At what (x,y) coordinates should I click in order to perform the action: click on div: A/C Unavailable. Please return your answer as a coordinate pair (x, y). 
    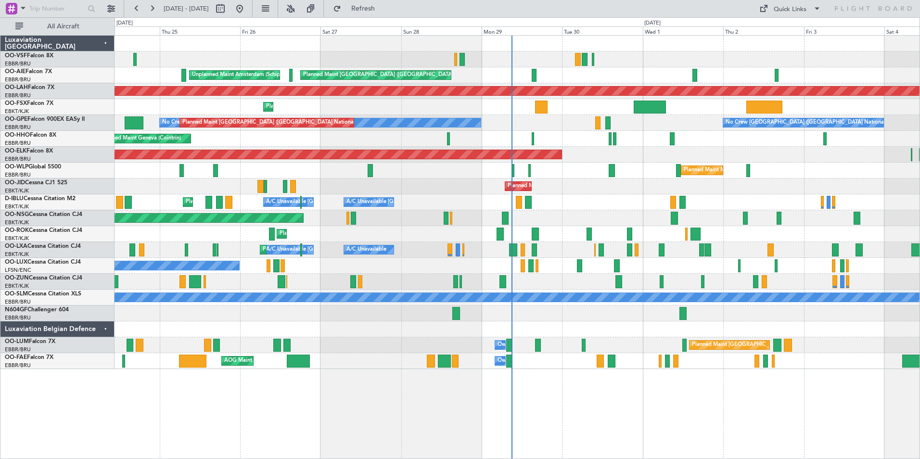
    Looking at the image, I should click on (366, 250).